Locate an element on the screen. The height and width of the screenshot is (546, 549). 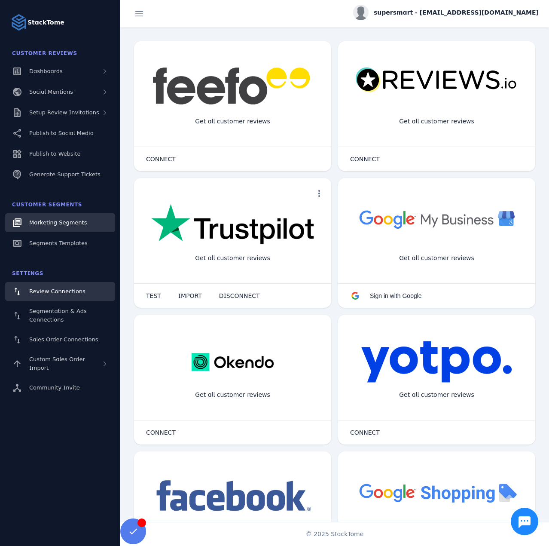
span: Dashboards is located at coordinates (46, 71).